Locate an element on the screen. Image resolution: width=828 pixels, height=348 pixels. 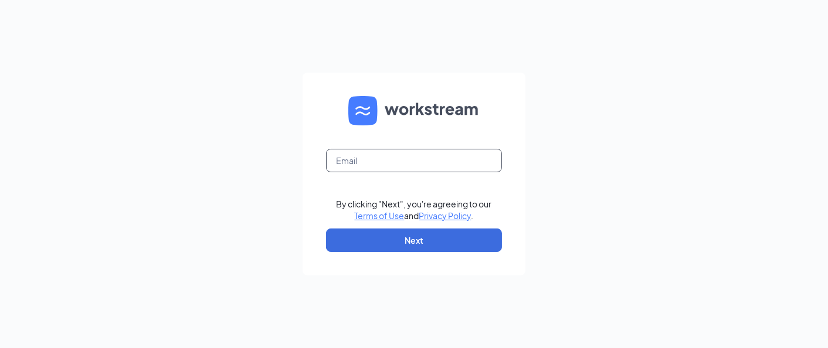
button: Next is located at coordinates (414, 241).